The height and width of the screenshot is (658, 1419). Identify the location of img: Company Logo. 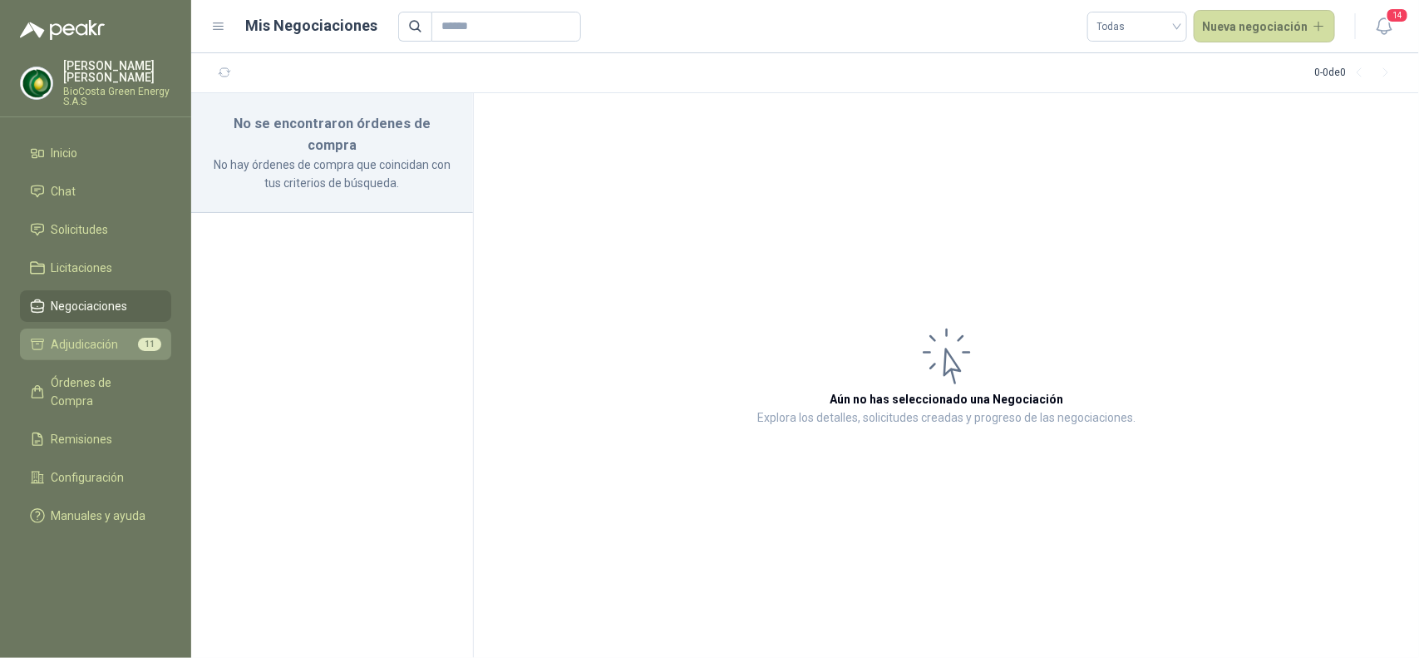
(37, 83).